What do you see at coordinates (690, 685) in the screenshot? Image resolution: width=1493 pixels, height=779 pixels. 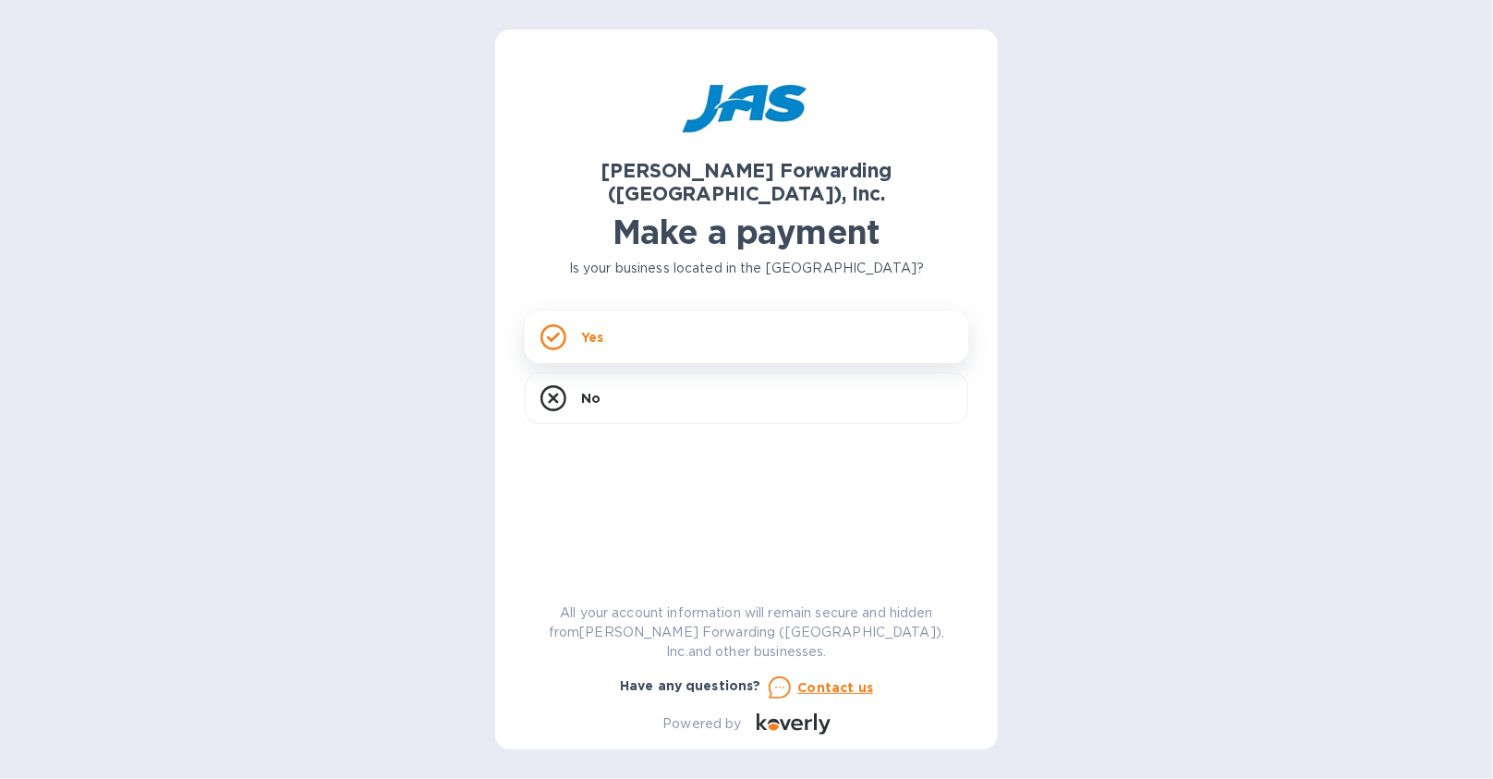 I see `b: Have any questions?` at bounding box center [690, 685].